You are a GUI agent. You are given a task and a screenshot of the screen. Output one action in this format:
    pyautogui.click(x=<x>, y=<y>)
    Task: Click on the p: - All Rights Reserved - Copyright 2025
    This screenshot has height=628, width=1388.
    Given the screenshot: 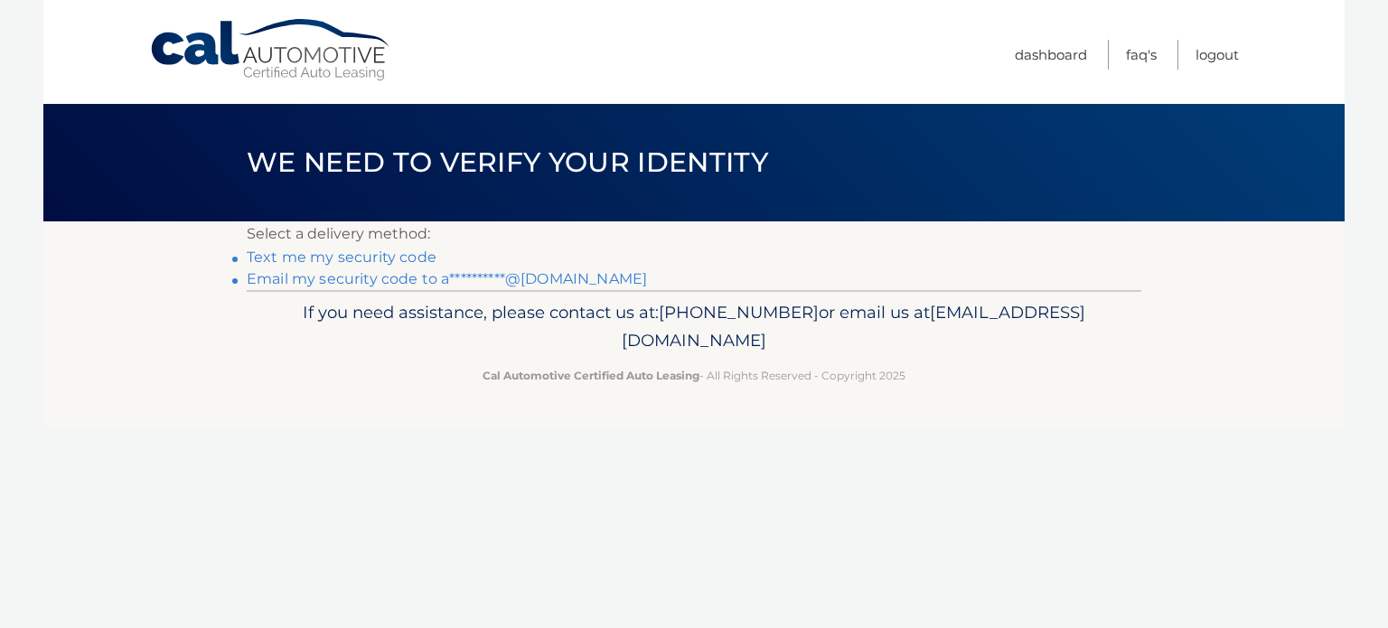 What is the action you would take?
    pyautogui.click(x=694, y=375)
    